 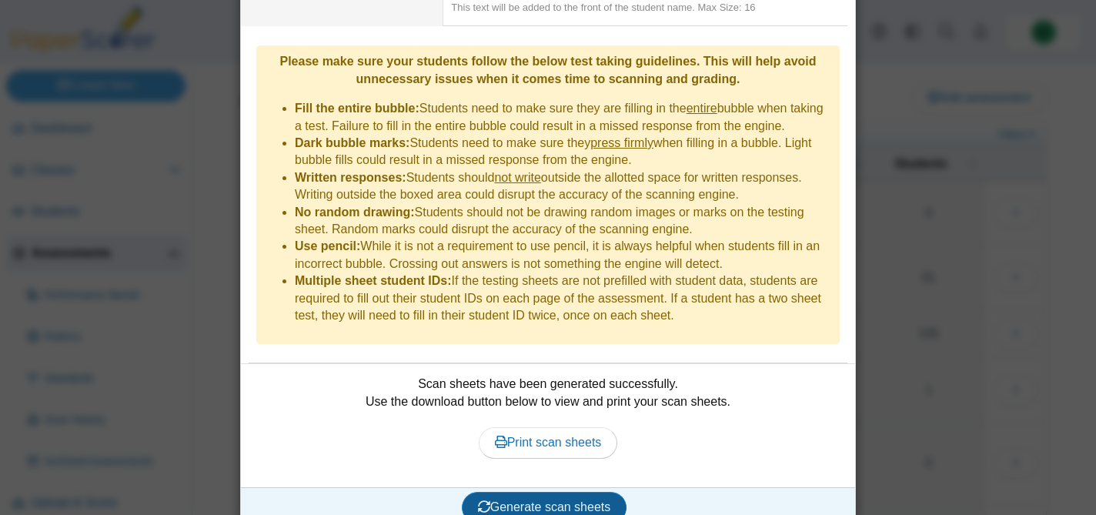 What do you see at coordinates (373, 280) in the screenshot?
I see `b: Multiple sheet student IDs:` at bounding box center [373, 280].